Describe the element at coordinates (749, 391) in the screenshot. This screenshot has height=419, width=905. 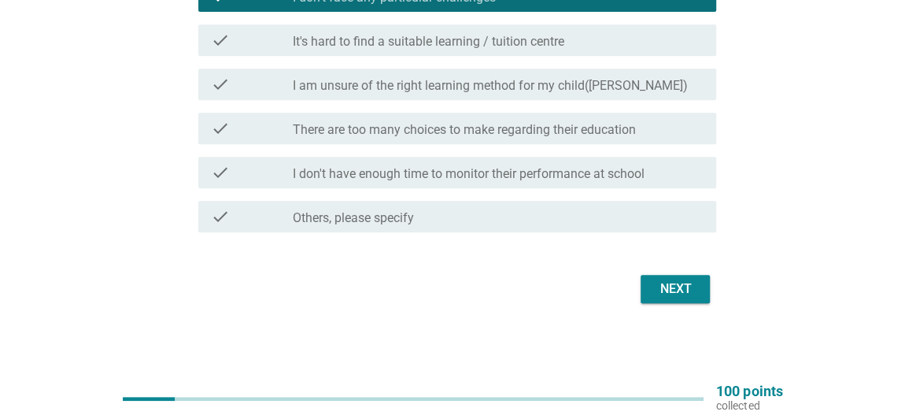
I see `p: 100 points` at that location.